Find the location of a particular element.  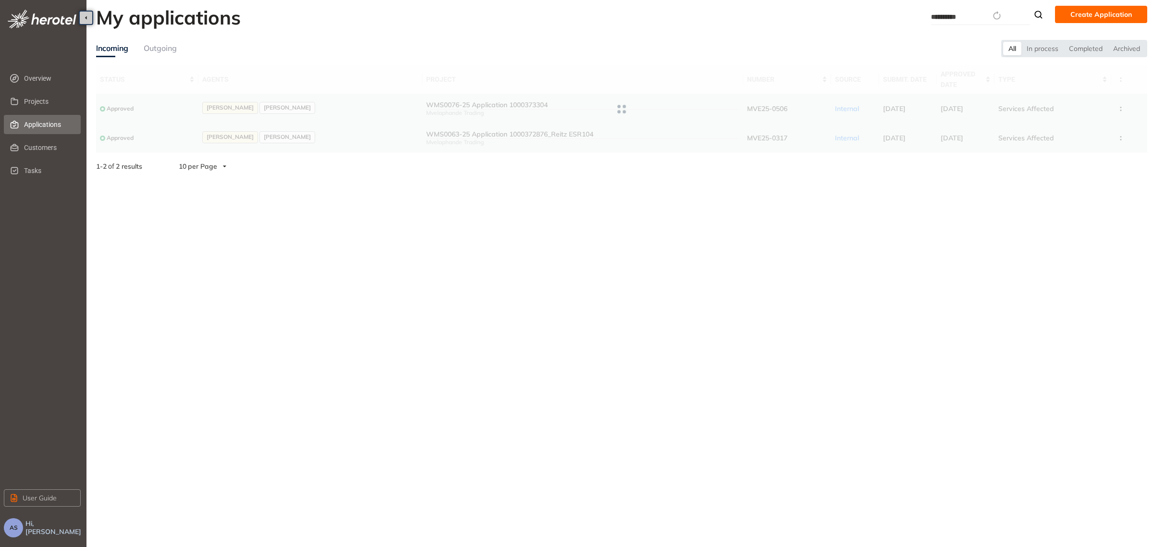

span: Overview is located at coordinates (49, 78).